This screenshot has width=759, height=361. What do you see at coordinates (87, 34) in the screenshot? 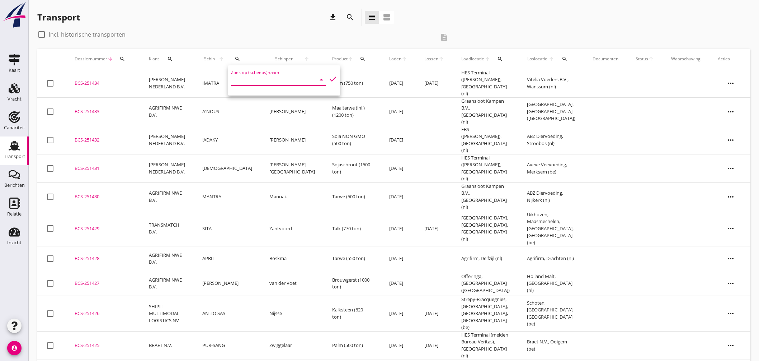
I see `label: Incl. historische transporten` at bounding box center [87, 34].